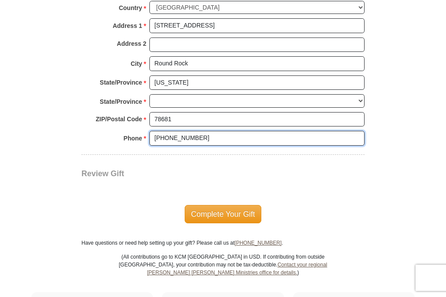 The width and height of the screenshot is (446, 297). Describe the element at coordinates (132, 44) in the screenshot. I see `strong: Address 2` at that location.